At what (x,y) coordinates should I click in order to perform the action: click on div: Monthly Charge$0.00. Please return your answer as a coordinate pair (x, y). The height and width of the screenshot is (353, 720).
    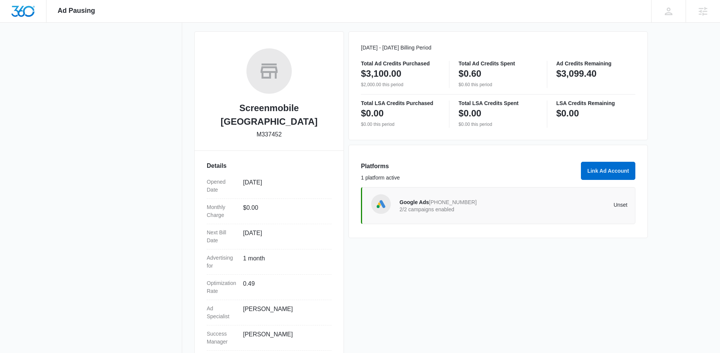
    Looking at the image, I should click on (269, 211).